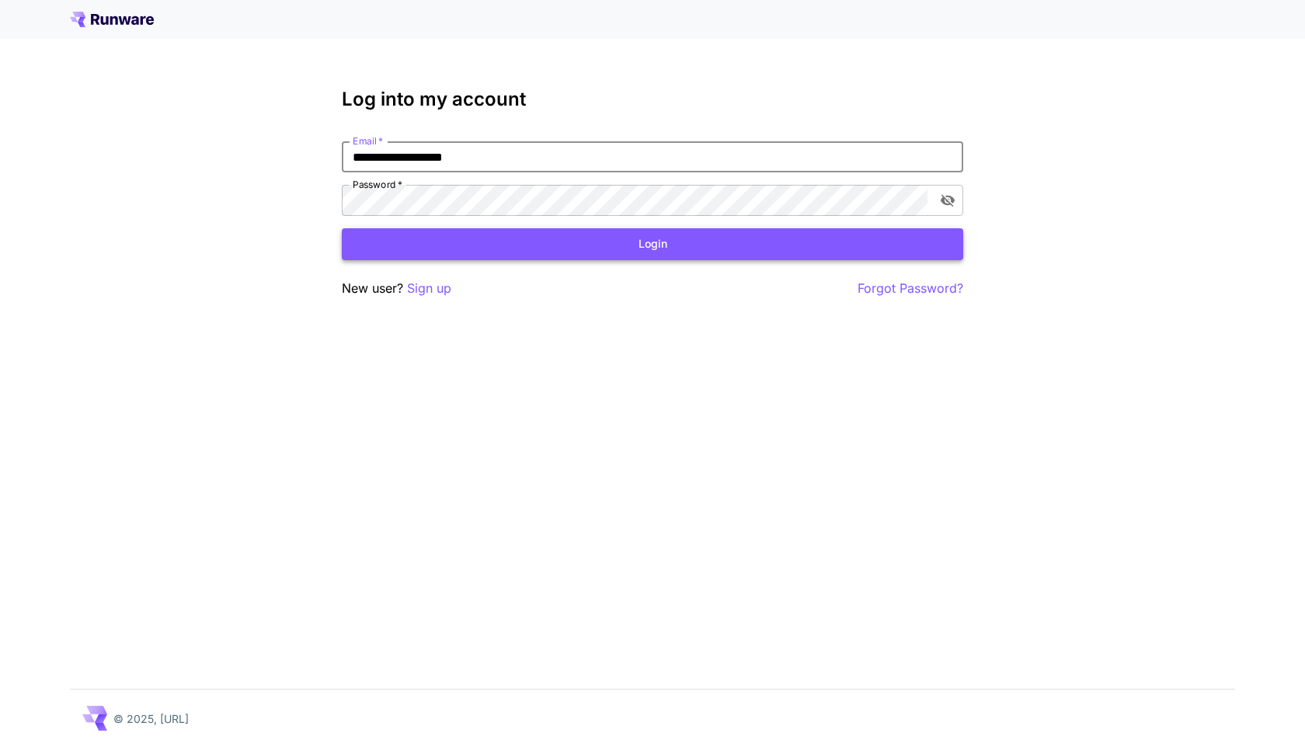 The image size is (1305, 747). Describe the element at coordinates (429, 288) in the screenshot. I see `p: Sign up` at that location.